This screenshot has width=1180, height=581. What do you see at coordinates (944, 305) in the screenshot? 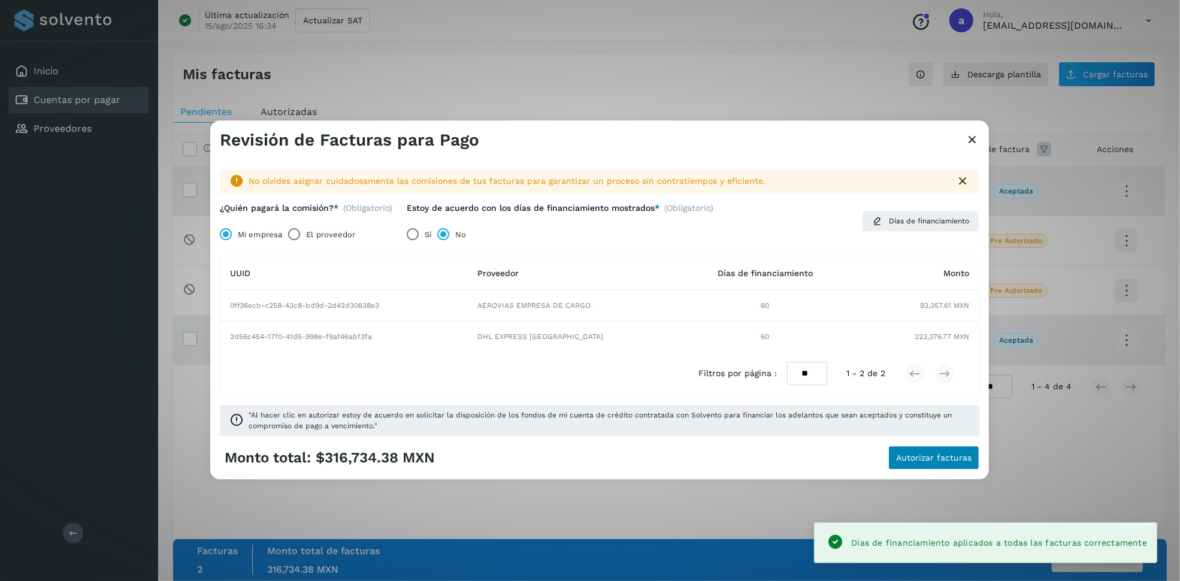
I see `span: 93,357.61 MXN` at bounding box center [944, 305].